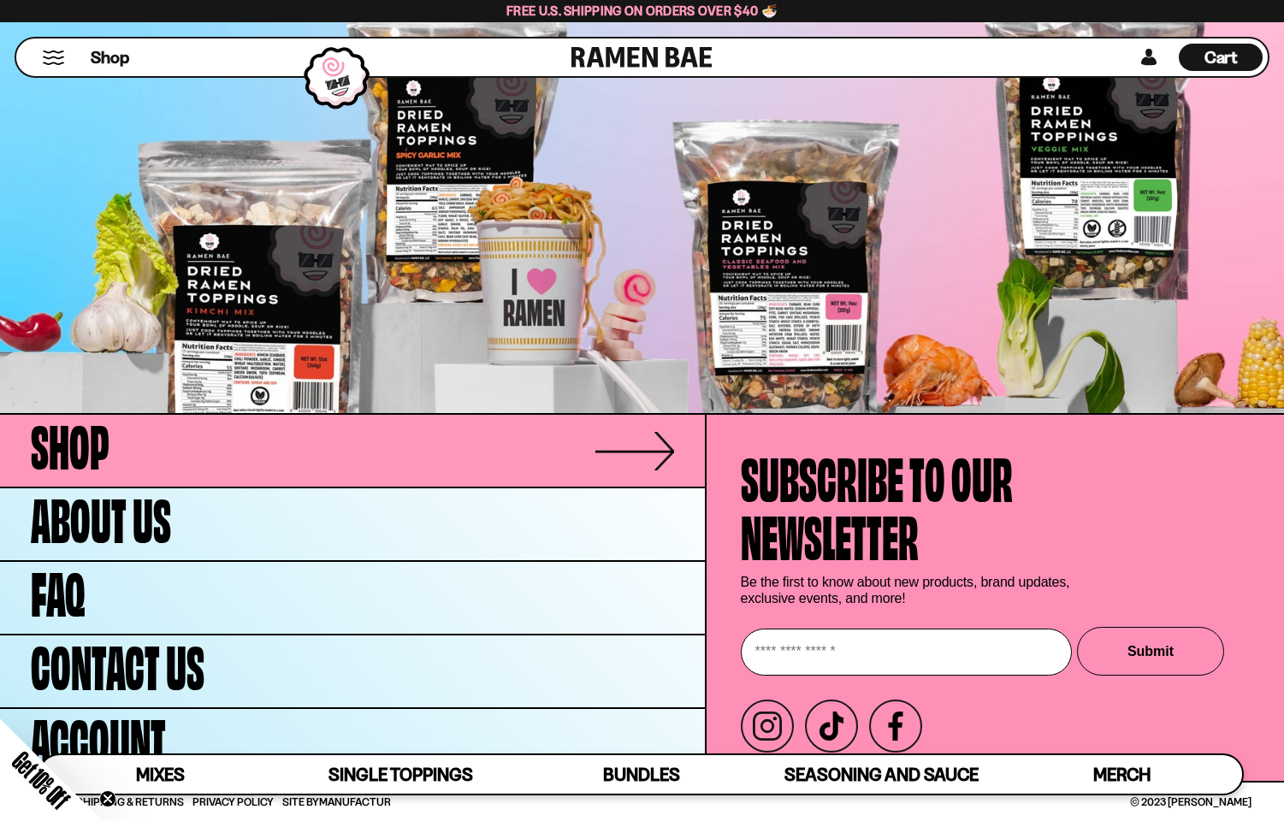 The width and height of the screenshot is (1284, 821). Describe the element at coordinates (110, 57) in the screenshot. I see `a: Shop` at that location.